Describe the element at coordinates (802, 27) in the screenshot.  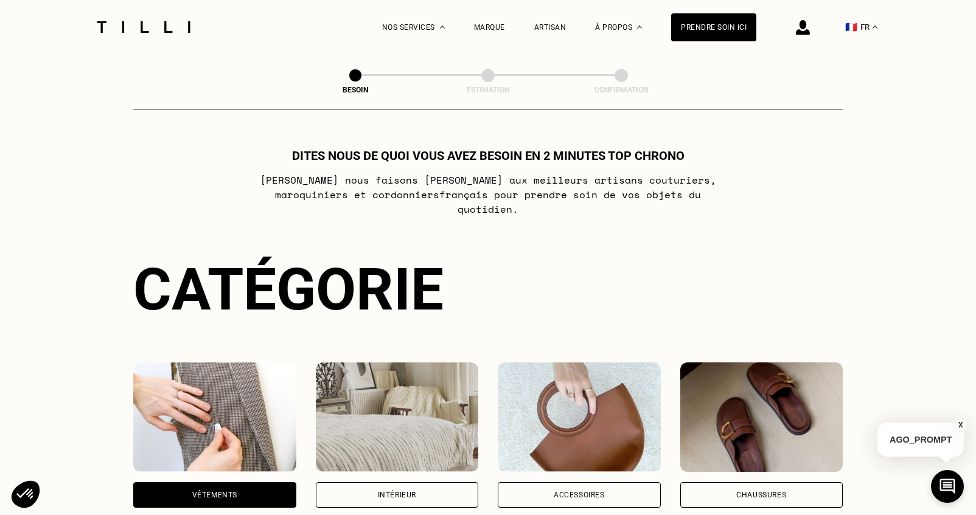
I see `img: icône connexion` at that location.